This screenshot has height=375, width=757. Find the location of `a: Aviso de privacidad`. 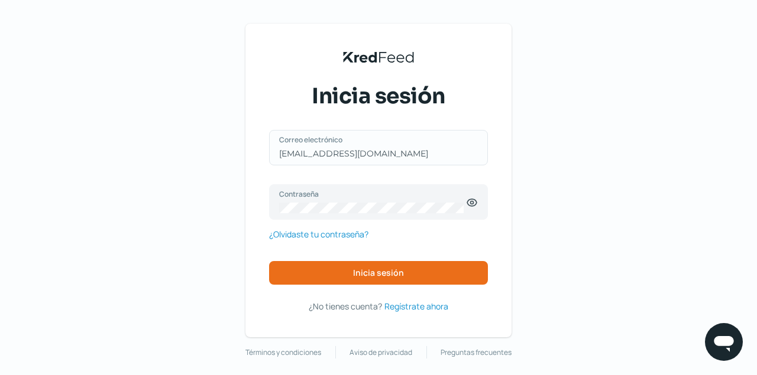

a: Aviso de privacidad is located at coordinates (381, 353).